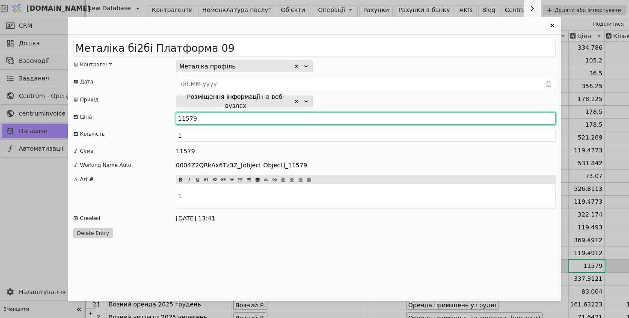 The width and height of the screenshot is (629, 318). I want to click on div: Металіка профіль, so click(207, 66).